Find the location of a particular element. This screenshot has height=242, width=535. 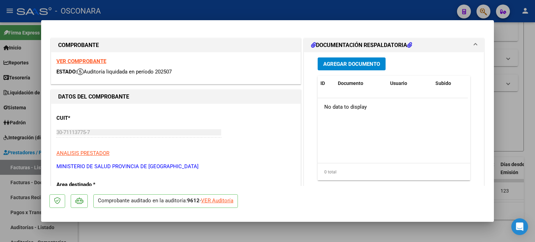

span: Usuario is located at coordinates (398, 83).